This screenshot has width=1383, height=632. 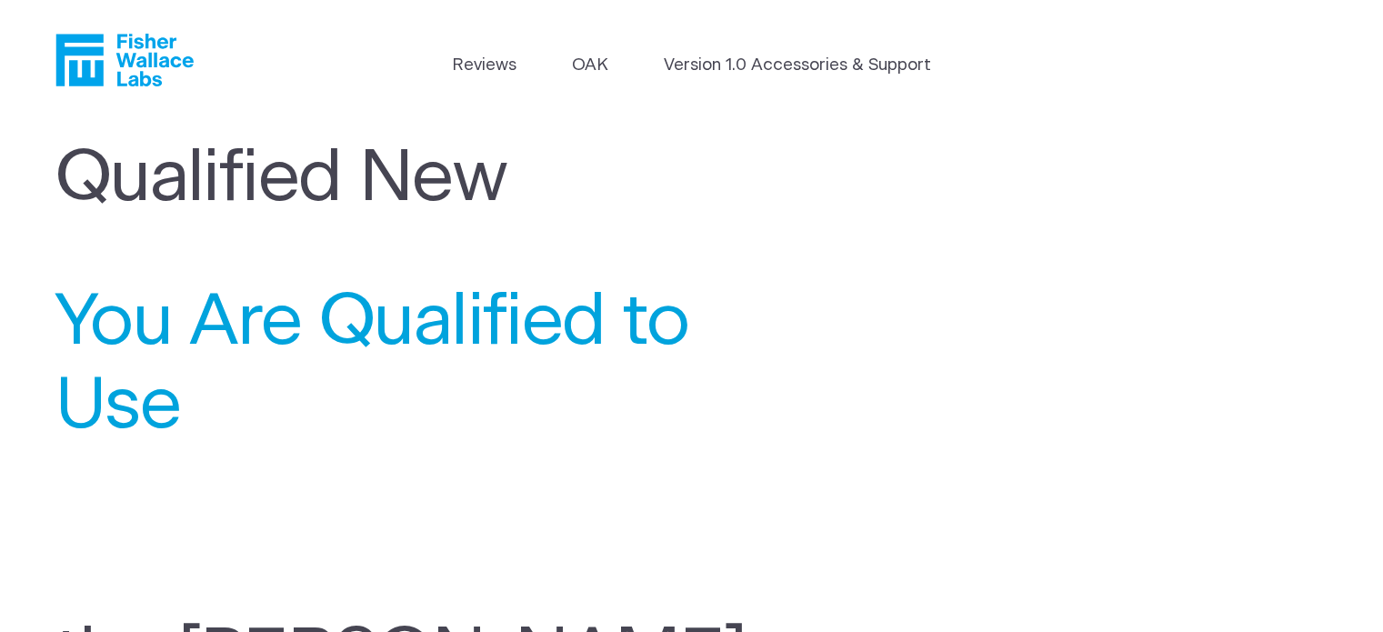 I want to click on h1: Qualified New, so click(x=434, y=179).